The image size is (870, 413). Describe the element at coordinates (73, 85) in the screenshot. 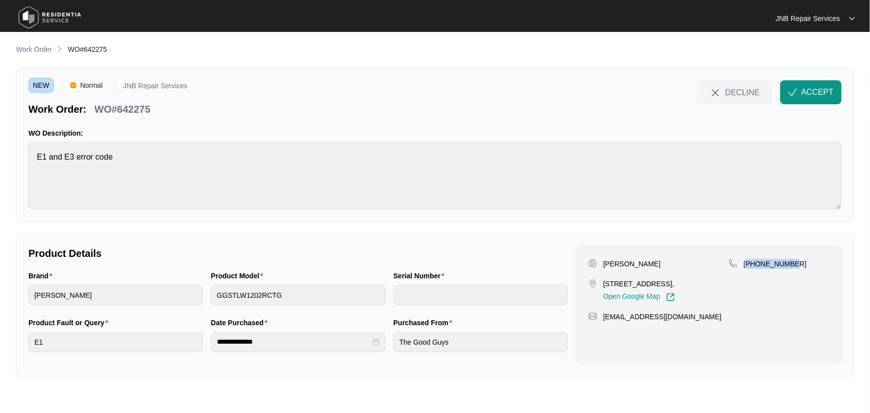

I see `img: Vercel Logo` at that location.